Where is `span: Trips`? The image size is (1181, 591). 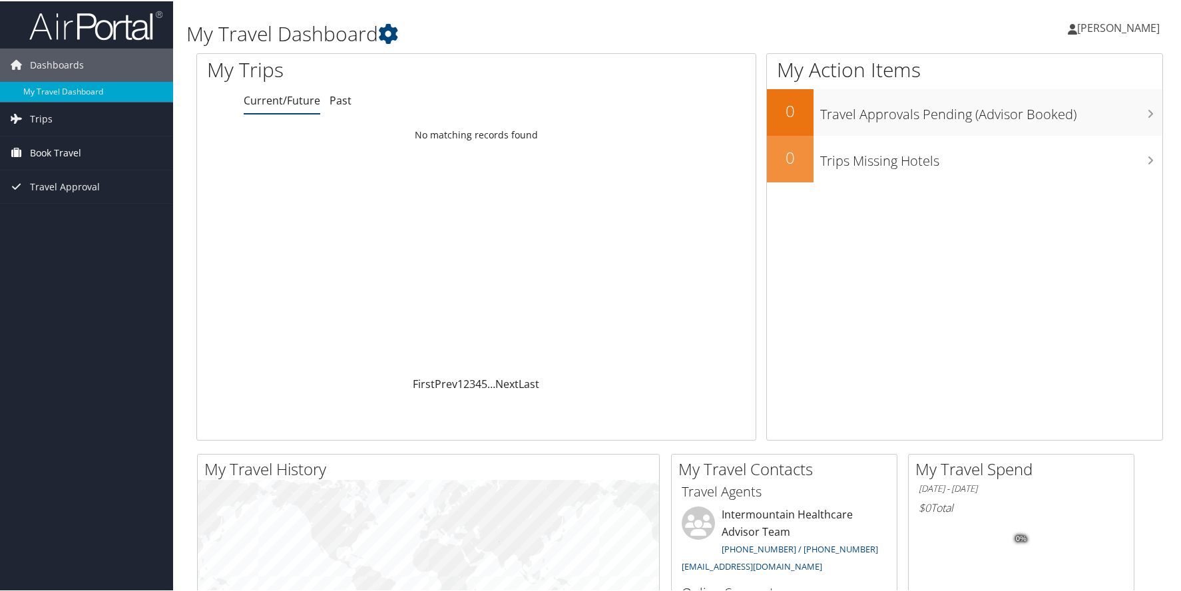
span: Trips is located at coordinates (41, 118).